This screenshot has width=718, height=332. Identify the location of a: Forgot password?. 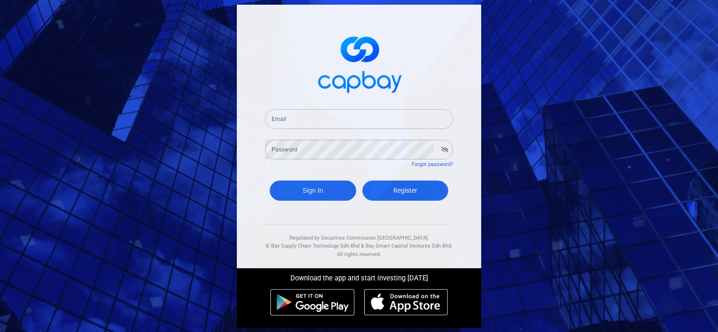
(432, 164).